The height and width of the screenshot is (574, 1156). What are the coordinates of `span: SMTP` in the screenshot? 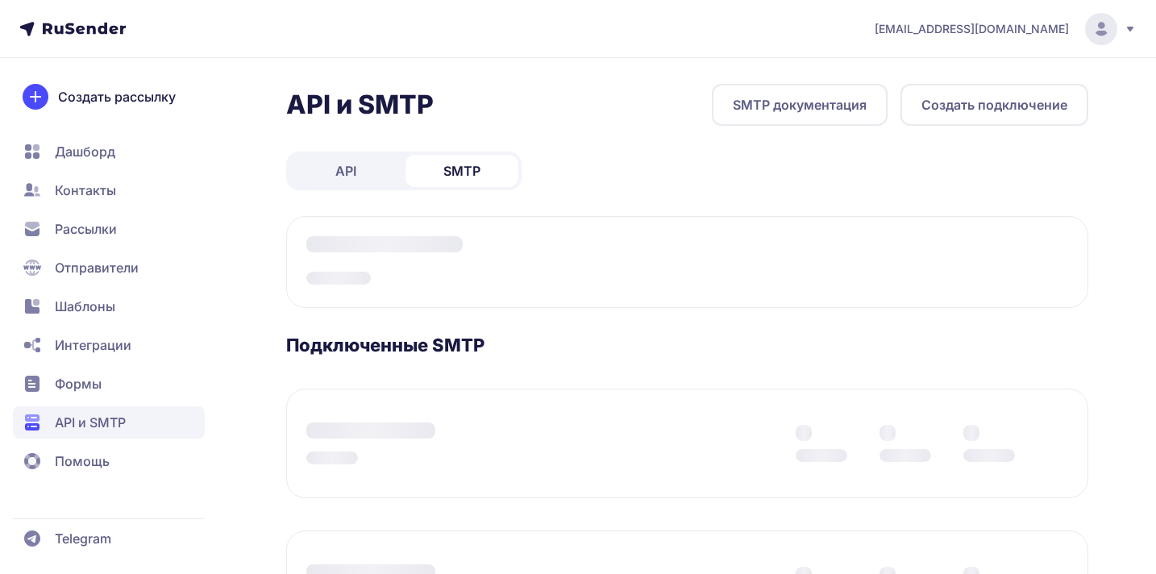 It's located at (462, 171).